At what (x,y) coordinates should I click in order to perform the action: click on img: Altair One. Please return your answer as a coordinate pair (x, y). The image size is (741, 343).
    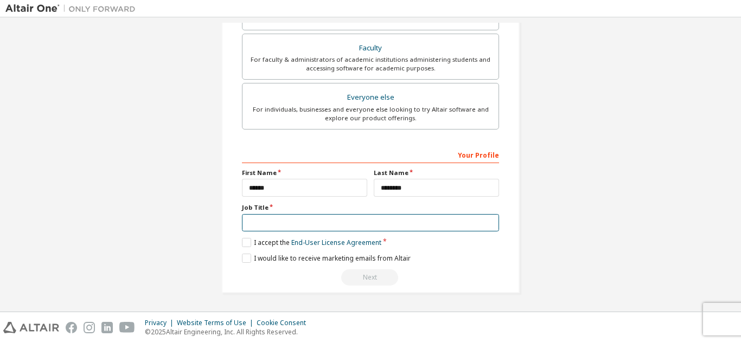
    Looking at the image, I should click on (73, 9).